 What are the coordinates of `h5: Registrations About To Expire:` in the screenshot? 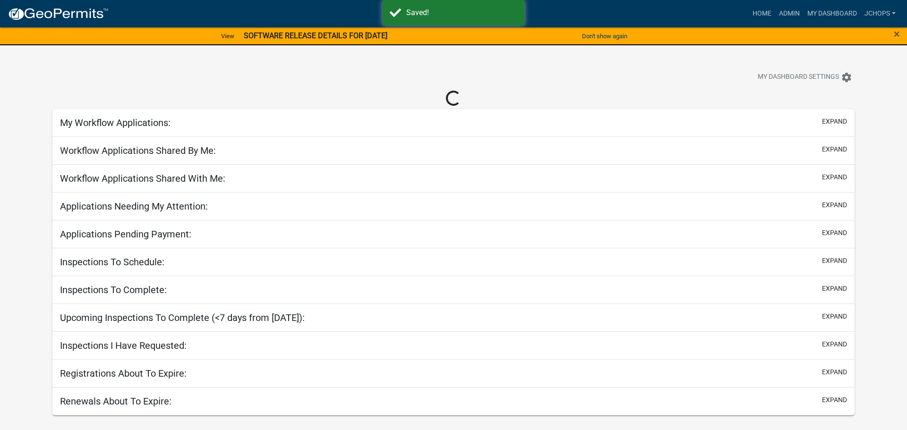 It's located at (123, 374).